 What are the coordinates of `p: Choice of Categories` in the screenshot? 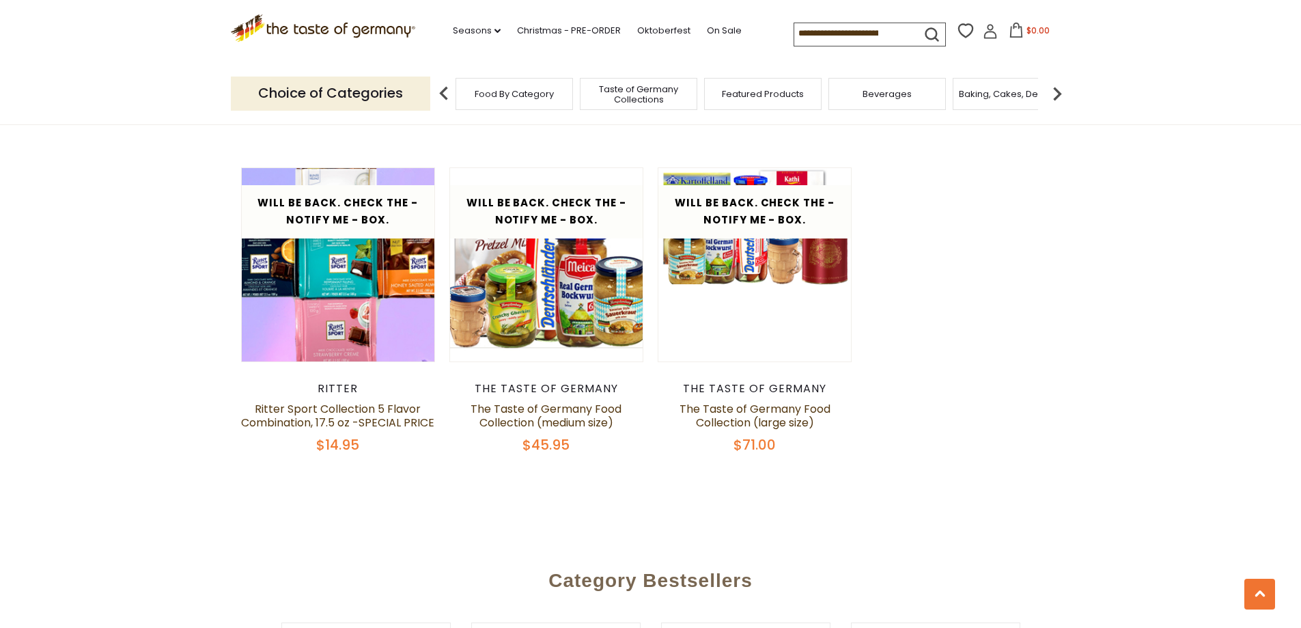 It's located at (331, 93).